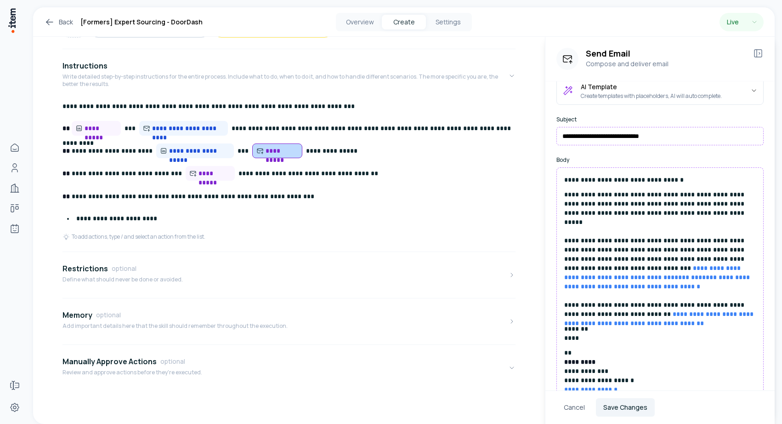  I want to click on a: Deals, so click(15, 208).